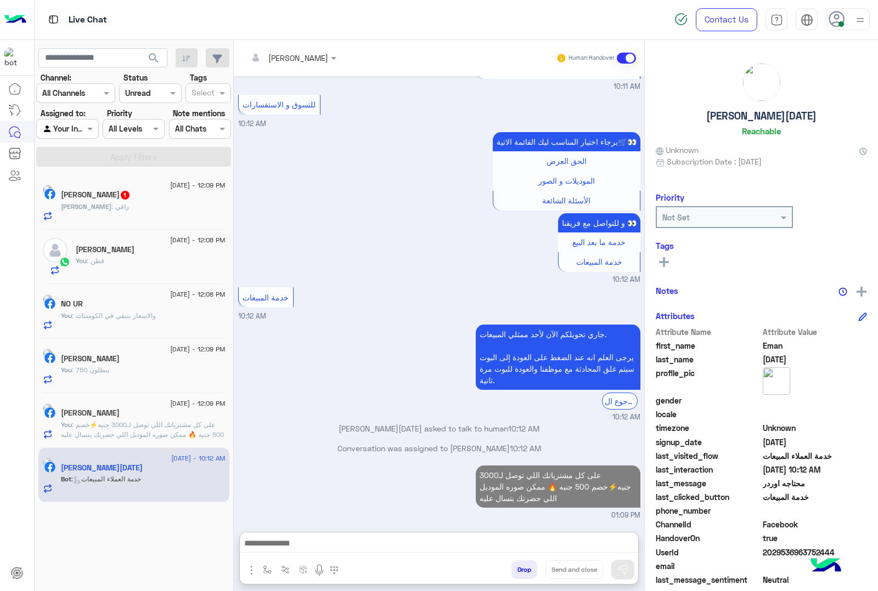 Image resolution: width=878 pixels, height=591 pixels. Describe the element at coordinates (675, 316) in the screenshot. I see `h6: Attributes` at that location.